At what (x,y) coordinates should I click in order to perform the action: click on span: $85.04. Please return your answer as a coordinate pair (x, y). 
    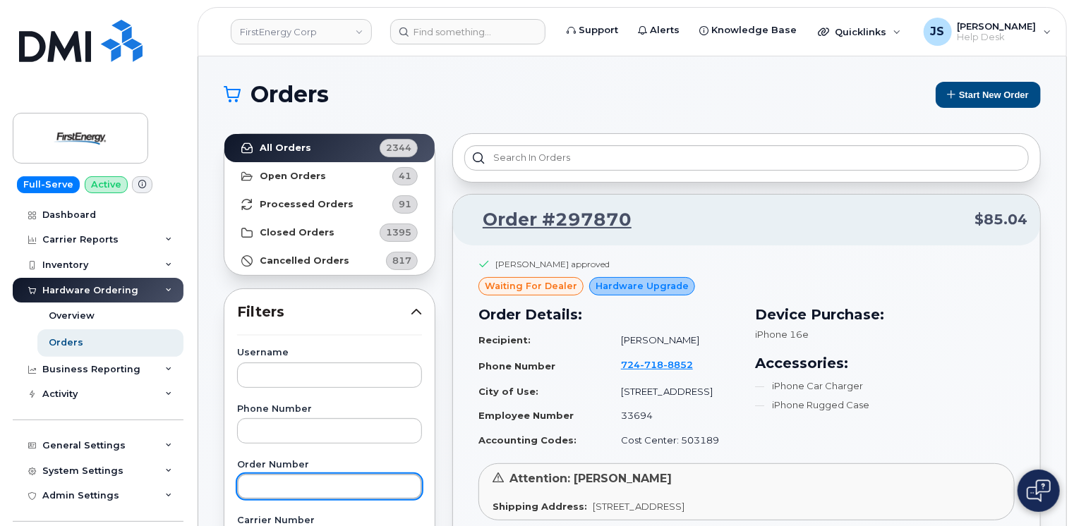
    Looking at the image, I should click on (1001, 219).